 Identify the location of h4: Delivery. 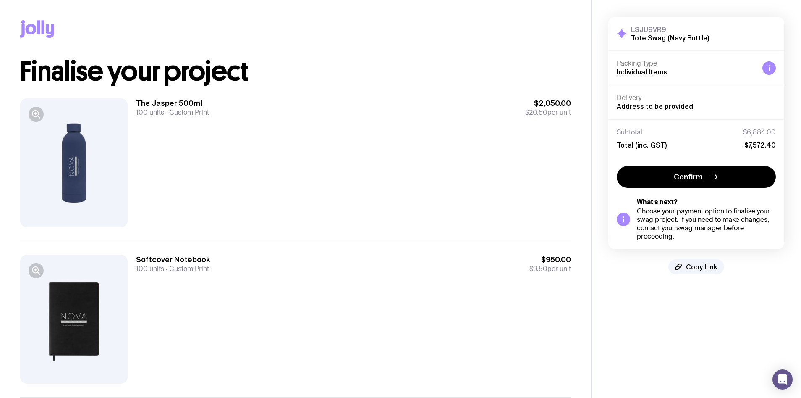
(696, 98).